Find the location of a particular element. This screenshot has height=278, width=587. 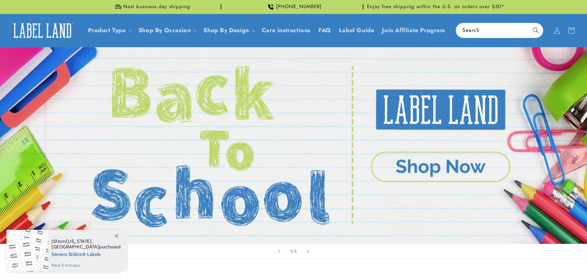

span: Label Guide is located at coordinates (356, 30).